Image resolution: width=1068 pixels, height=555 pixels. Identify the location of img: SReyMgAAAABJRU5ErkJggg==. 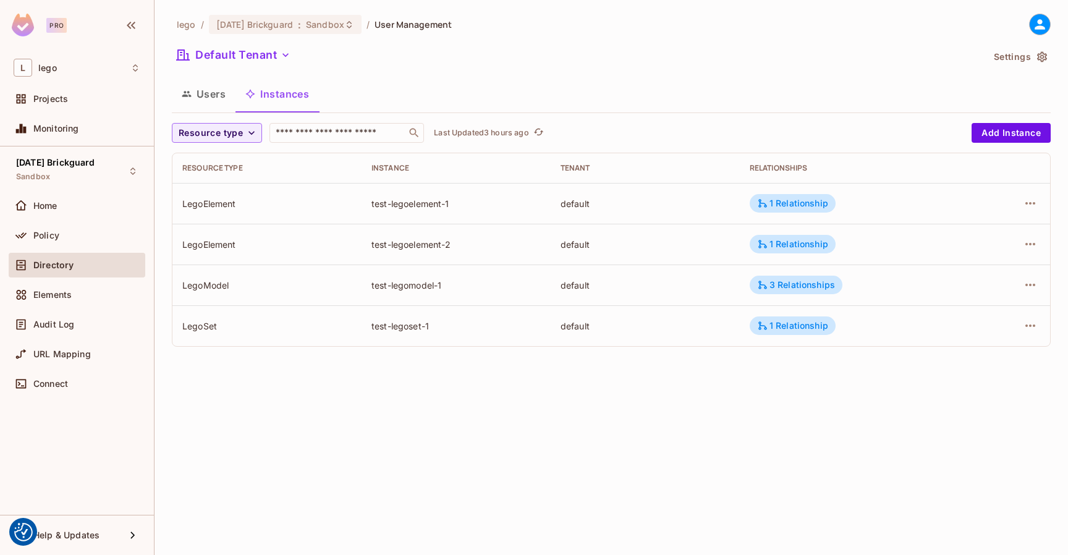
(23, 25).